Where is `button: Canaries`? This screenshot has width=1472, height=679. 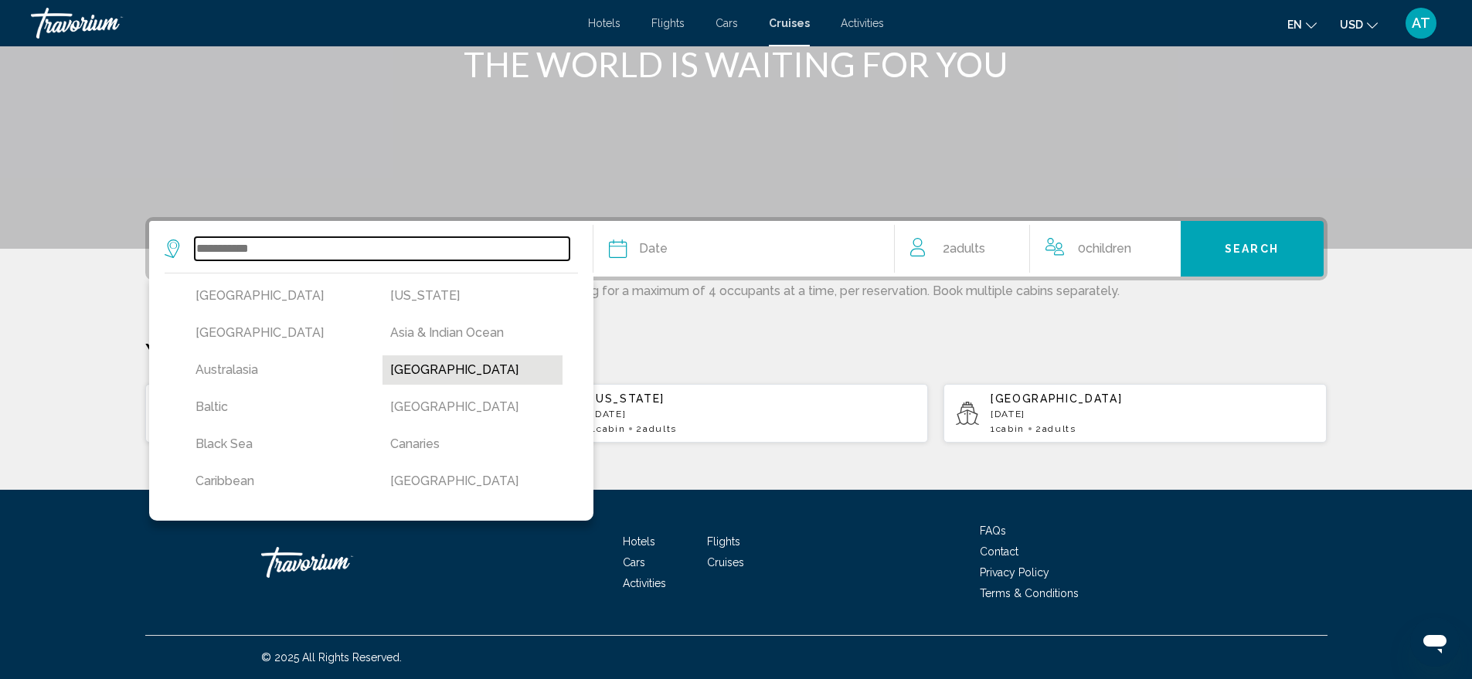
button: Canaries is located at coordinates (472, 444).